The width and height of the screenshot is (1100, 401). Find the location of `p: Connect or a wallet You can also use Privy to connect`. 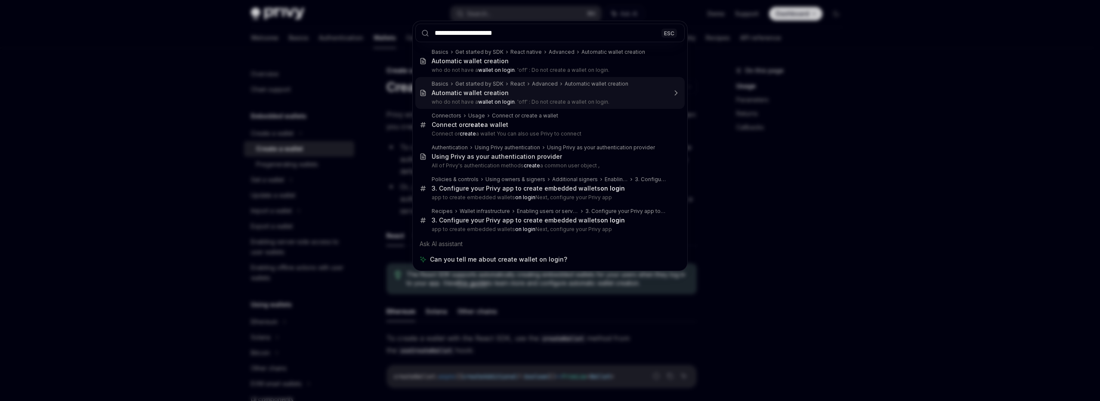

p: Connect or a wallet You can also use Privy to connect is located at coordinates (549, 134).